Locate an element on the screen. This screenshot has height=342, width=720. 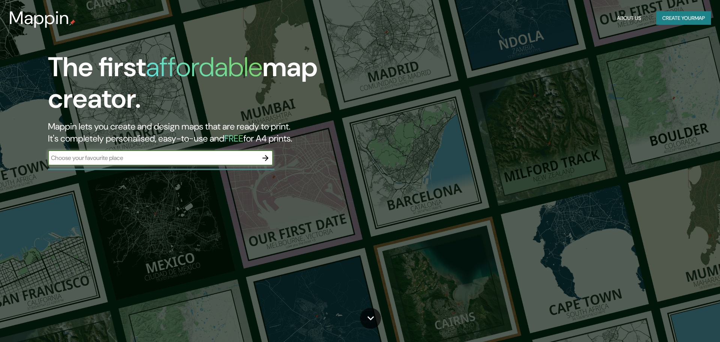
button: Create yourmap is located at coordinates (684, 18).